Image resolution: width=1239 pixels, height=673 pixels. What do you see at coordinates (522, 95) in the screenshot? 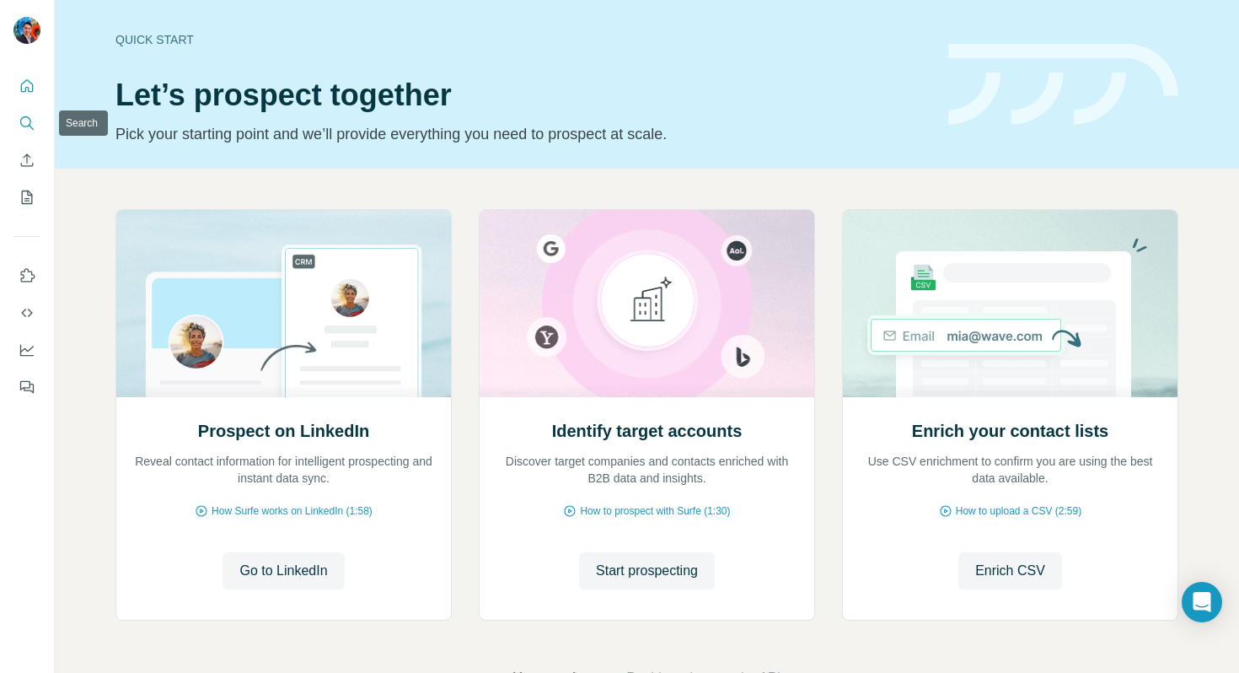
I see `h1: Let’s prospect together` at bounding box center [522, 95].